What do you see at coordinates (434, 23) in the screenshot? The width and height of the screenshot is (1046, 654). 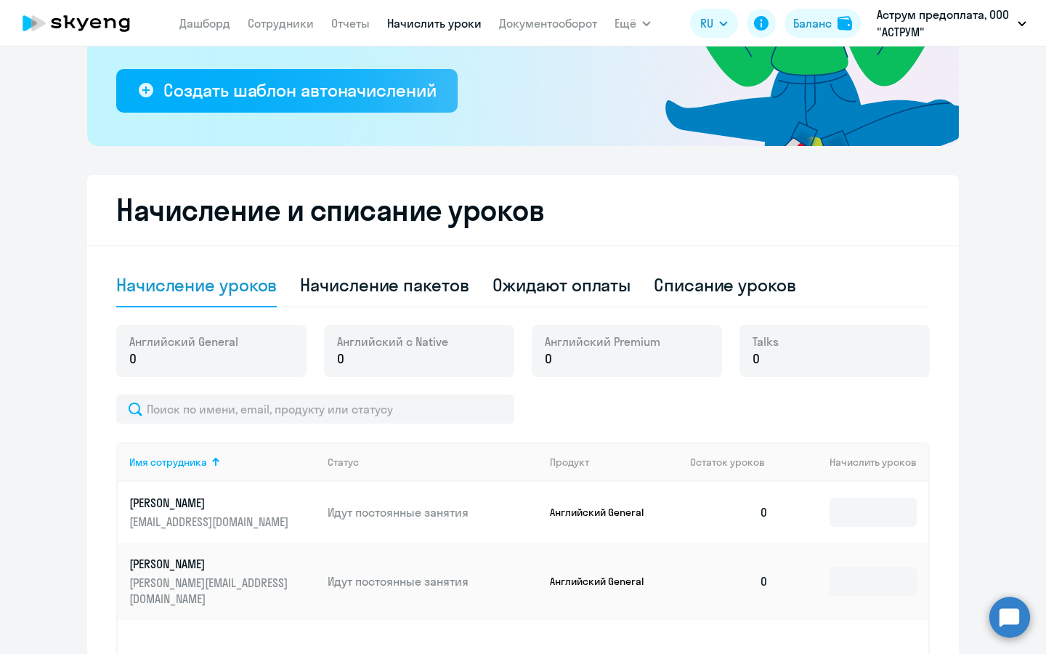 I see `a: Начислить уроки` at bounding box center [434, 23].